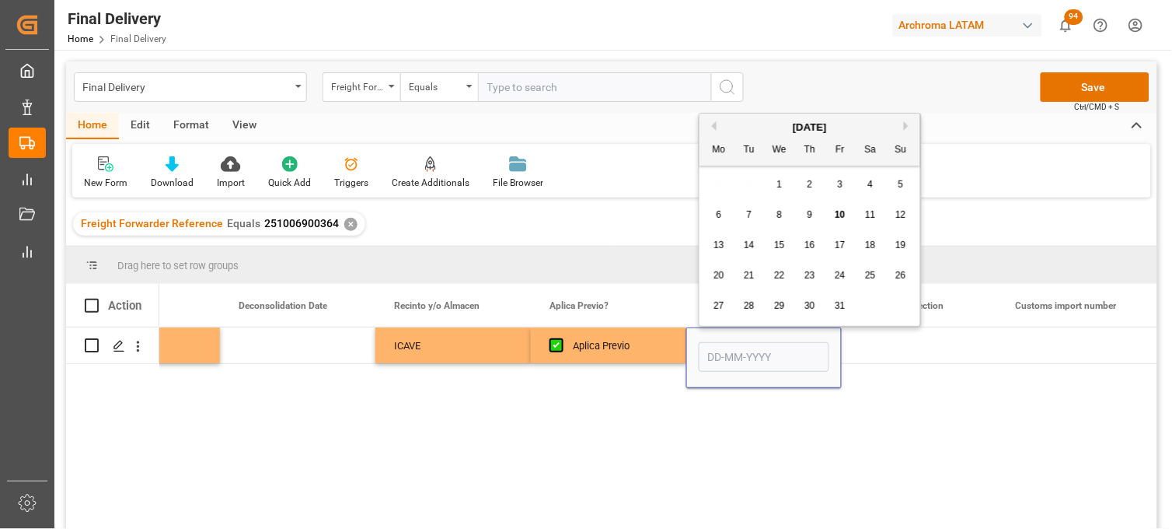 This screenshot has height=529, width=1172. I want to click on span: 11, so click(870, 215).